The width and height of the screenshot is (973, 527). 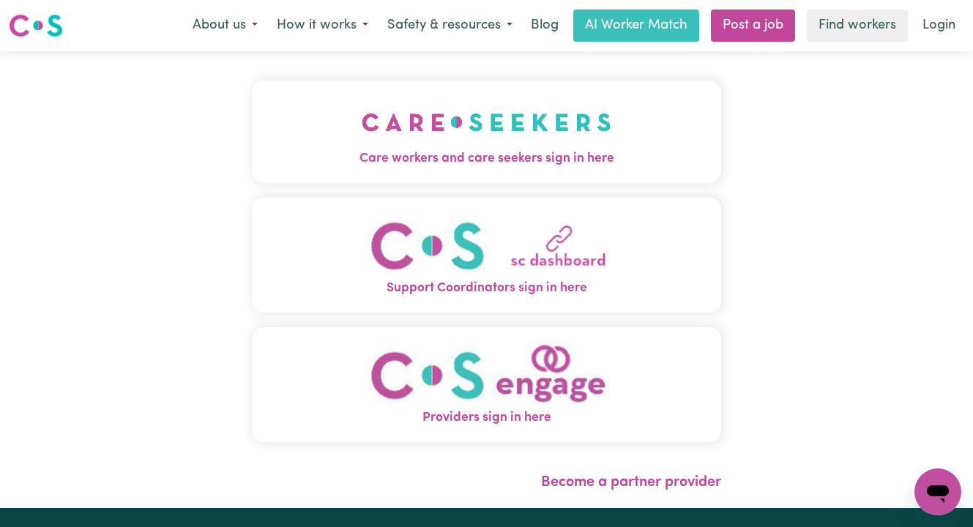 What do you see at coordinates (36, 26) in the screenshot?
I see `a: Careseekers logo` at bounding box center [36, 26].